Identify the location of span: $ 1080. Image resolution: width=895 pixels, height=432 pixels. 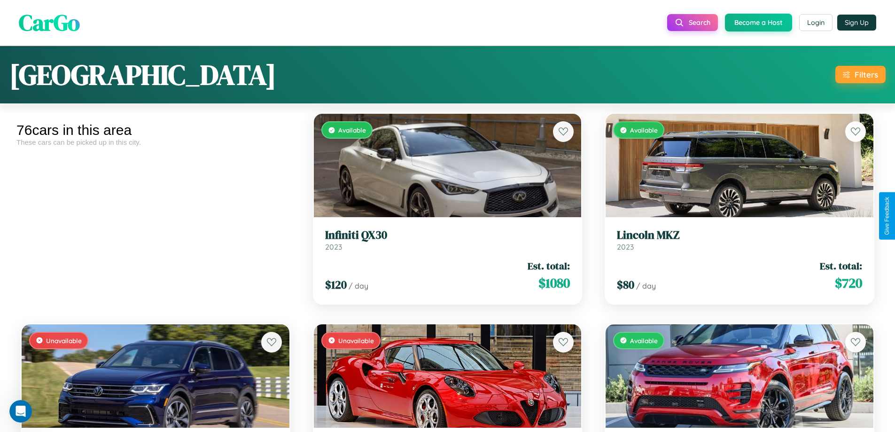
(554, 283).